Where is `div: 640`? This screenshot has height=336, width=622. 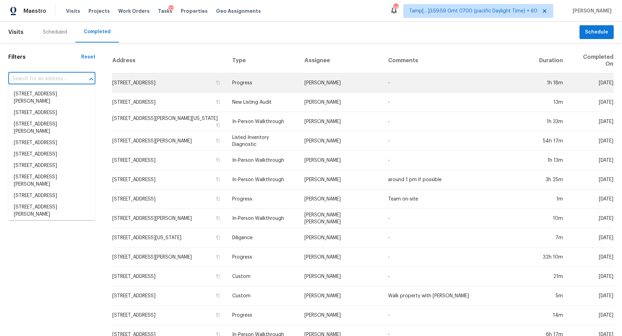 div: 640 is located at coordinates (396, 8).